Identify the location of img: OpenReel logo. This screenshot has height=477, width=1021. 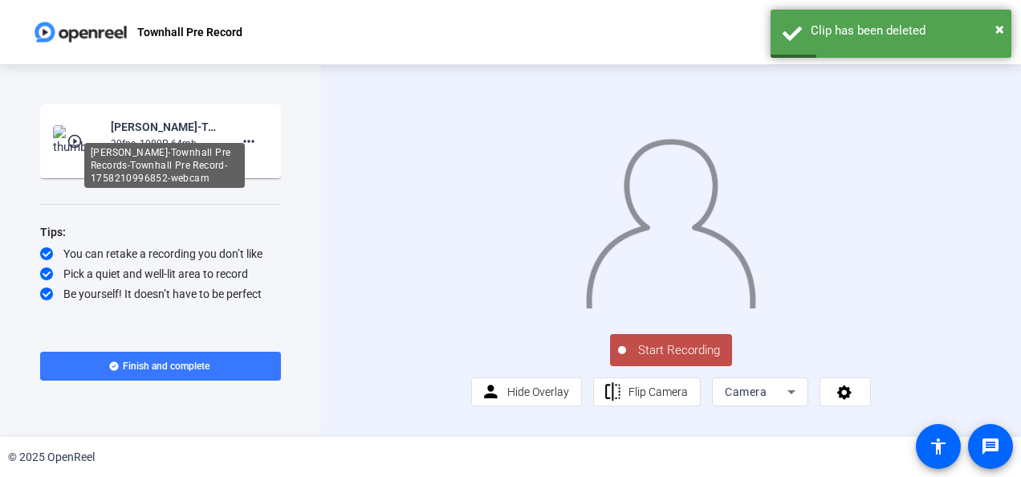
(80, 32).